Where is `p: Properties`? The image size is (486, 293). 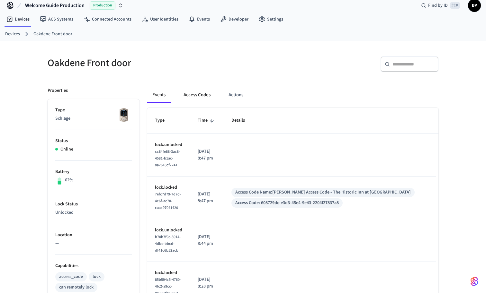 p: Properties is located at coordinates (57, 91).